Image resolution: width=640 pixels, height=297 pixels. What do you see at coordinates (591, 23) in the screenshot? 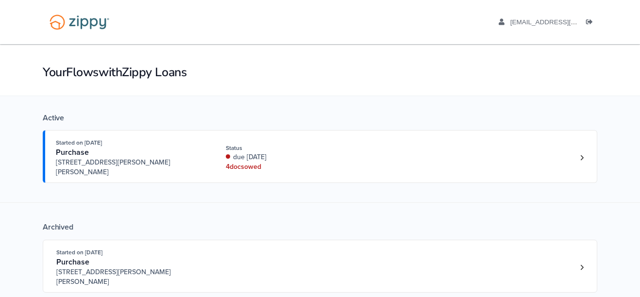
I see `a: Log out` at bounding box center [591, 23].